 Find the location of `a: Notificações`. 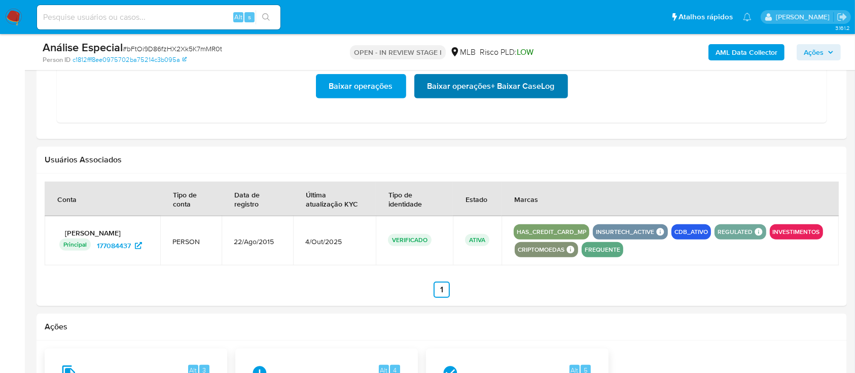

a: Notificações is located at coordinates (747, 17).